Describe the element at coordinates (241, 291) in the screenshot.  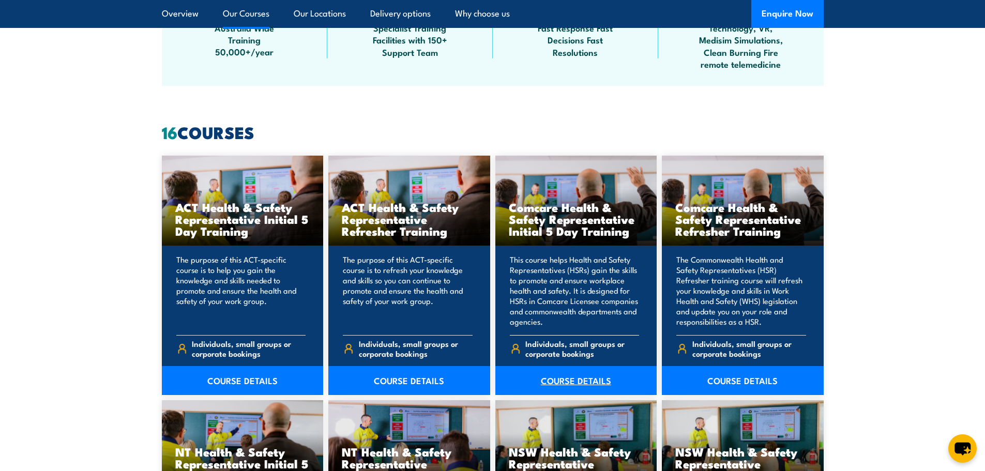
I see `p: The purpose of this ACT-specific course is to help you gain the knowledge and skills needed to pr...` at that location.